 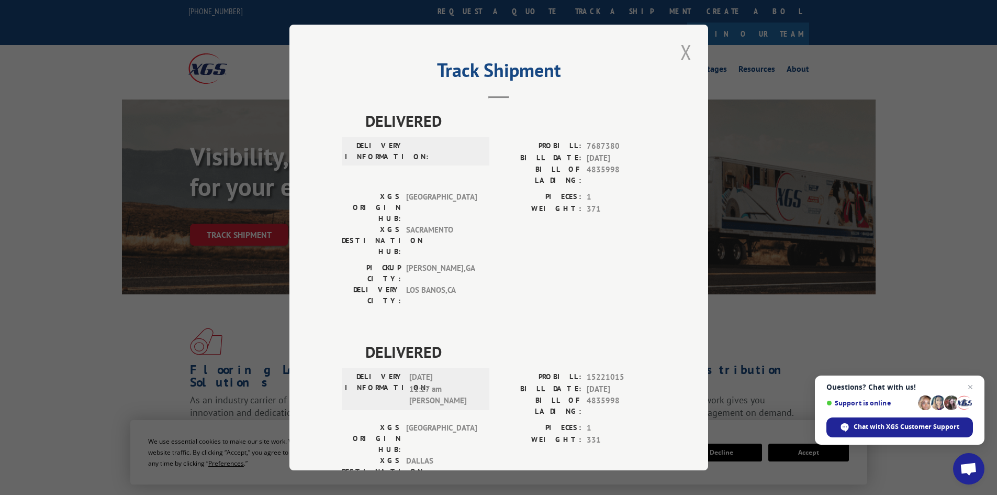 I want to click on label: PICKUP CITY:, so click(x=371, y=273).